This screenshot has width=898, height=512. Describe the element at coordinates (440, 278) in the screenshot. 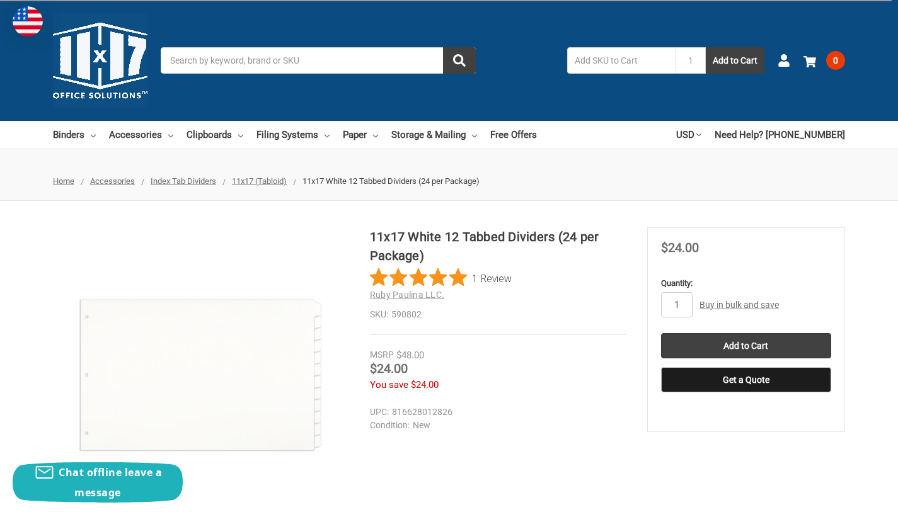

I see `button: Rated 5 out of 5 stars from 1 reviews. Jump to reviews.` at that location.